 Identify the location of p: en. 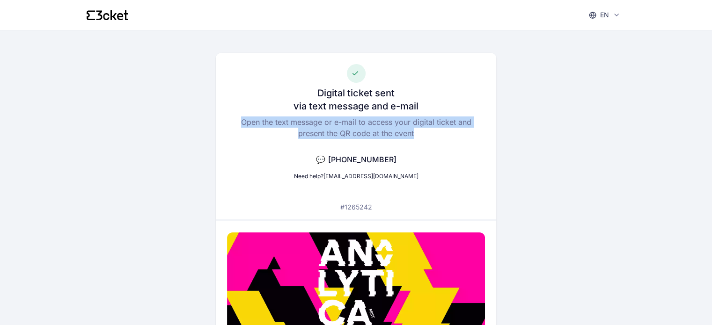
(605, 15).